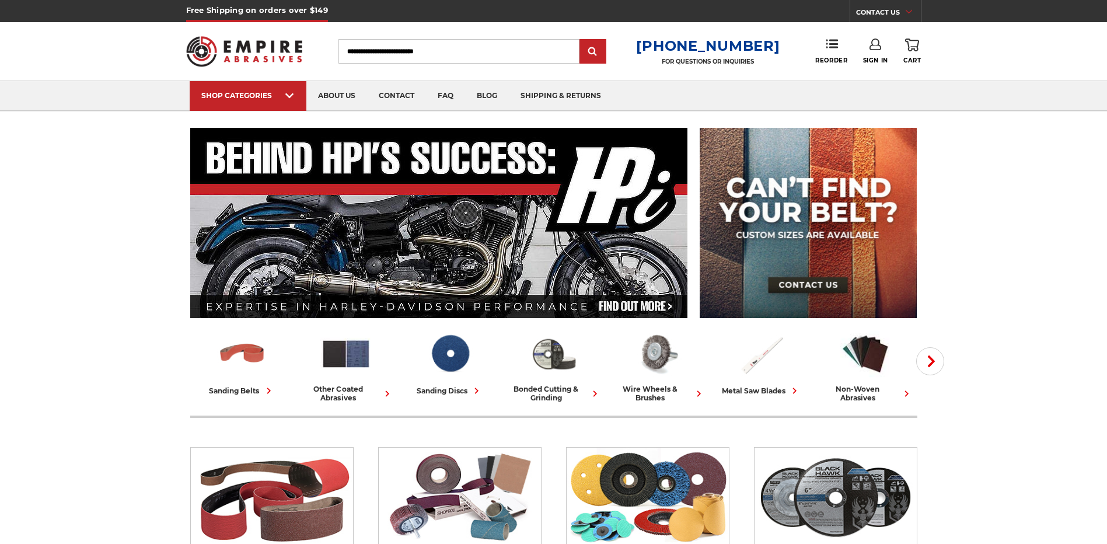 This screenshot has width=1107, height=544. What do you see at coordinates (346, 393) in the screenshot?
I see `div: other coated abrasives` at bounding box center [346, 393].